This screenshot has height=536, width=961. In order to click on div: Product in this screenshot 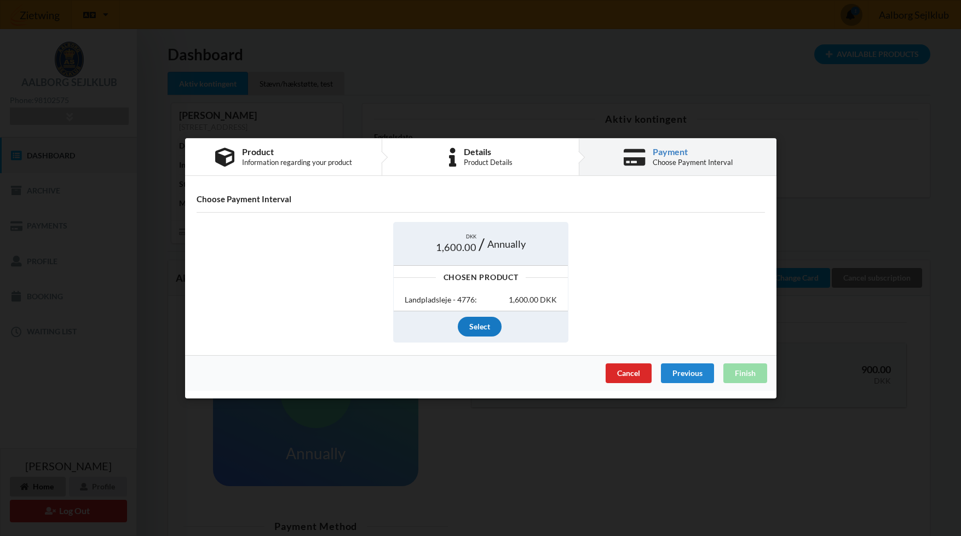, I will do `click(296, 152)`.